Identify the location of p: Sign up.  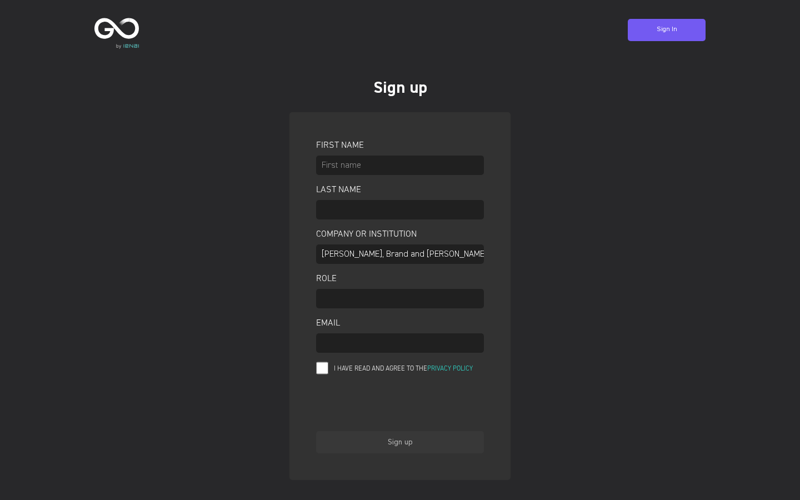
(400, 88).